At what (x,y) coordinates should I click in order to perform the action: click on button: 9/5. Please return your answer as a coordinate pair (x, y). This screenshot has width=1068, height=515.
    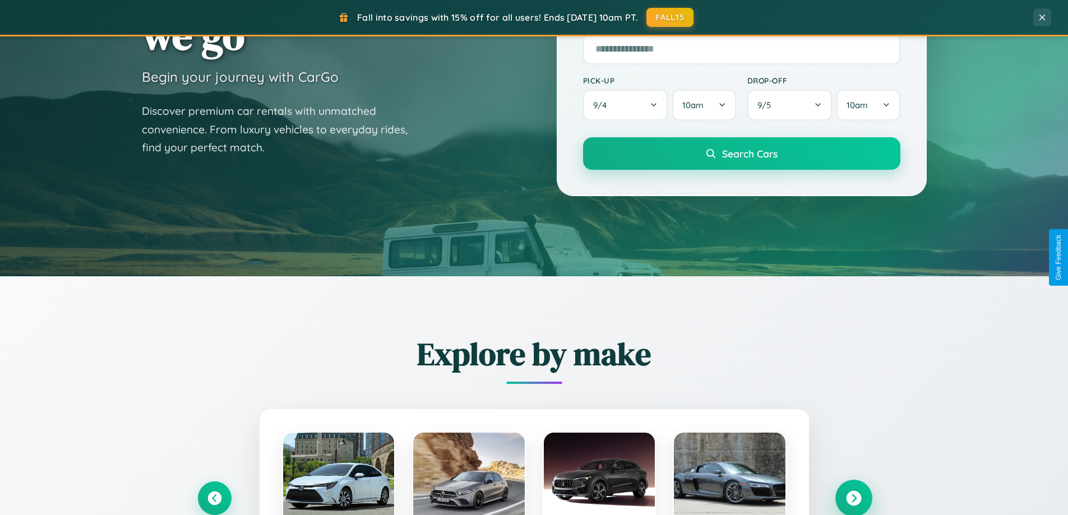
    Looking at the image, I should click on (790, 105).